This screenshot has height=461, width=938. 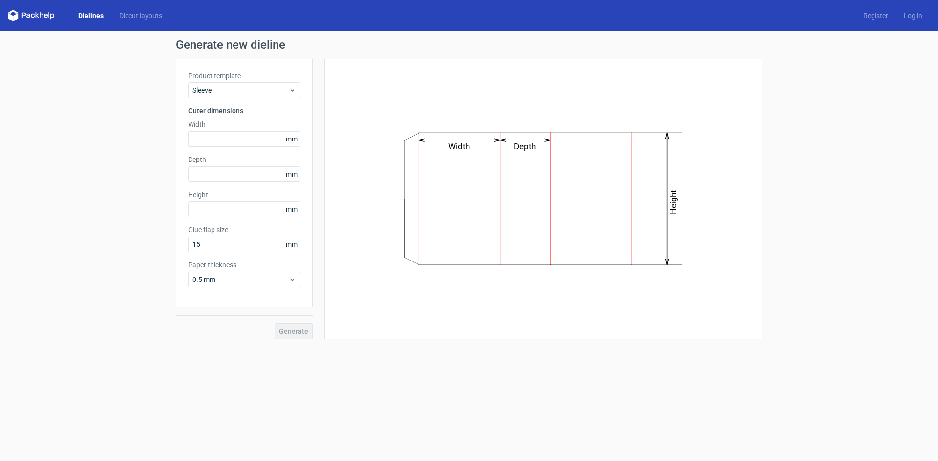 I want to click on label: Glue flap size, so click(x=244, y=230).